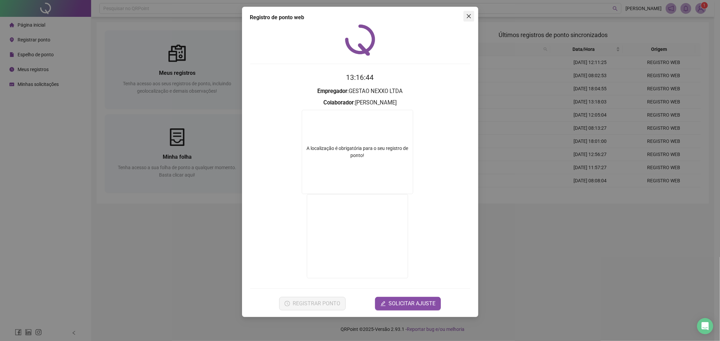 The image size is (720, 341). I want to click on button: REGISTRAR PONTO, so click(312, 304).